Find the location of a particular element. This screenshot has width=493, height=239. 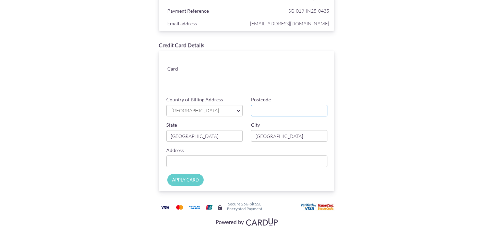

div: Email address is located at coordinates (205, 24).